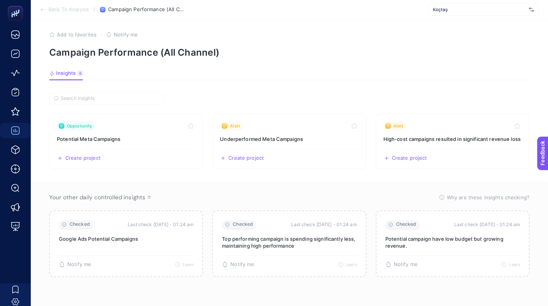  Describe the element at coordinates (66, 73) in the screenshot. I see `span: Insights` at that location.